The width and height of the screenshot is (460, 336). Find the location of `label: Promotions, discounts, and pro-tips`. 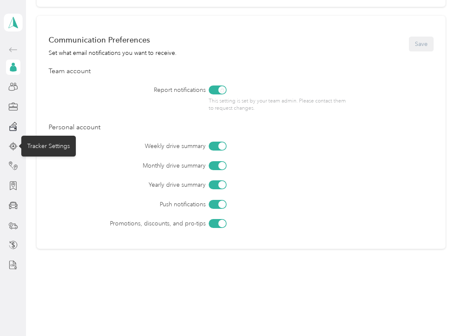

label: Promotions, discounts, and pro-tips is located at coordinates (151, 223).